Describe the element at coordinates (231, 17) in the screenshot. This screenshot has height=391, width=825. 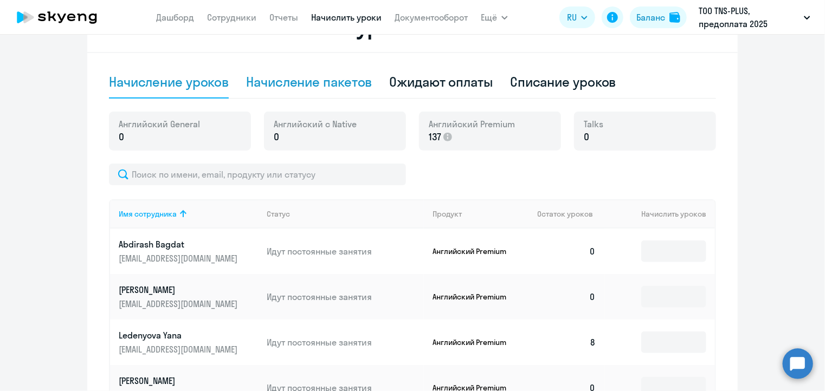
I see `a: Сотрудники` at that location.